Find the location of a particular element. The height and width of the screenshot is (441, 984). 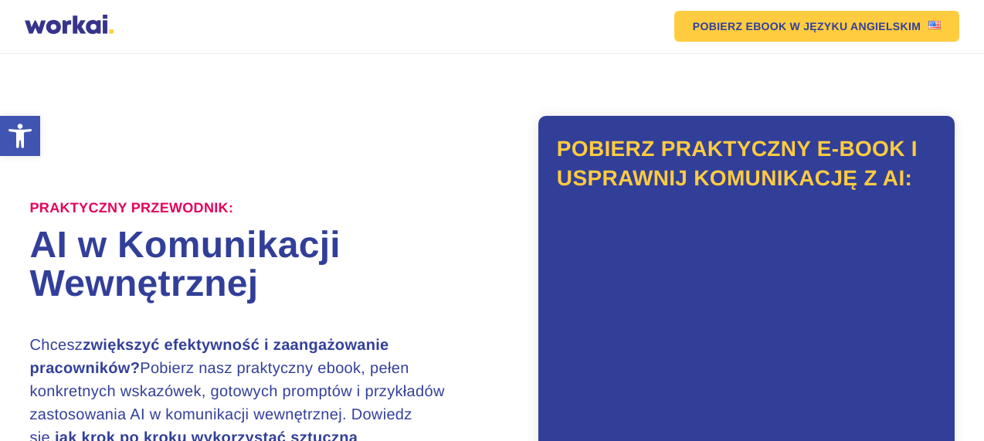

label: Praktyczny przewodnik: is located at coordinates (132, 208).